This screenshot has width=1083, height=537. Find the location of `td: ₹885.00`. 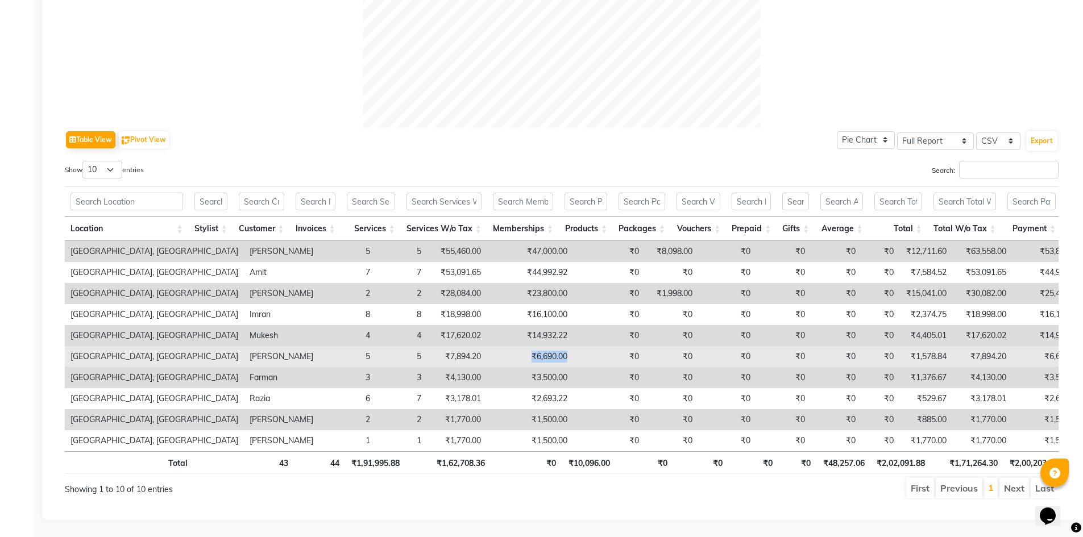

td: ₹885.00 is located at coordinates (926, 420).